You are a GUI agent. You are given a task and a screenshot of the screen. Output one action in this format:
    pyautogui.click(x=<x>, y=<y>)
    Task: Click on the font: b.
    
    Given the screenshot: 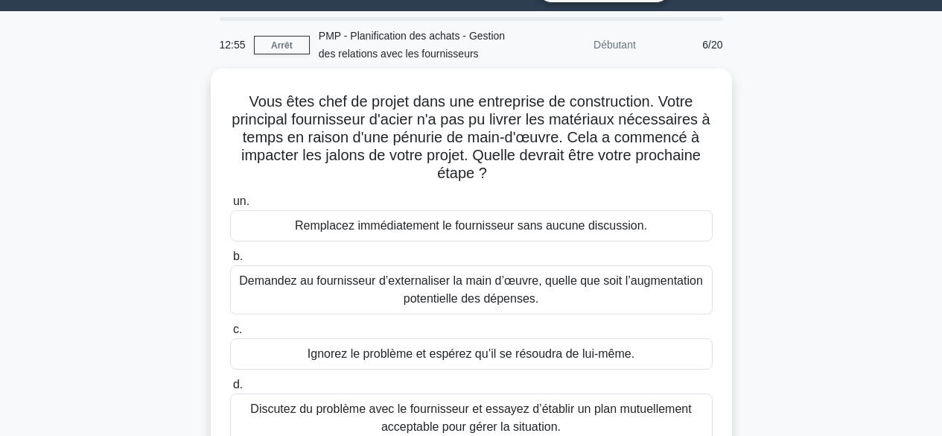 What is the action you would take?
    pyautogui.click(x=238, y=255)
    